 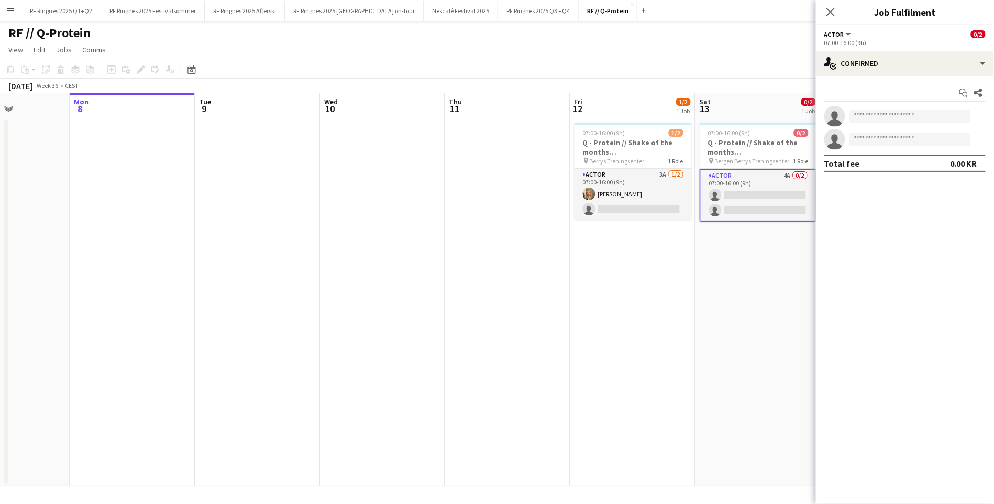 I want to click on span: Edit, so click(x=39, y=50).